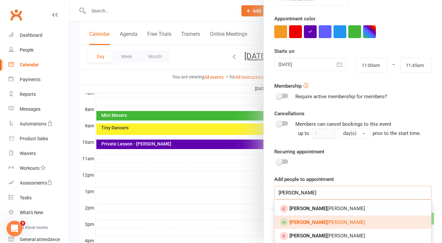  I want to click on div: Messages, so click(30, 109).